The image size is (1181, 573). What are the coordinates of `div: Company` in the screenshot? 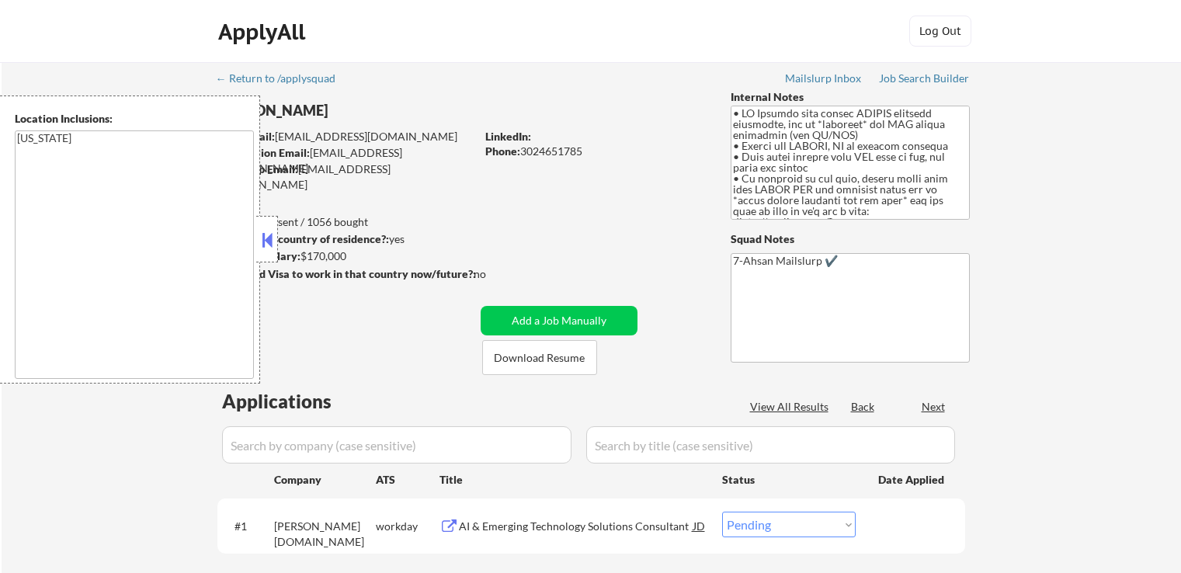 It's located at (324, 480).